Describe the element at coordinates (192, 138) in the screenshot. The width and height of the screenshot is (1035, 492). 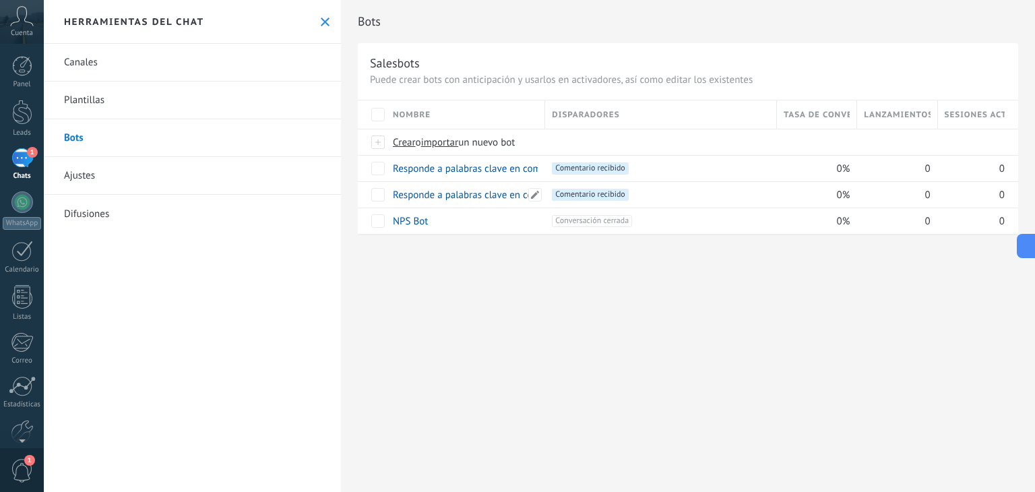
I see `a: Bots` at that location.